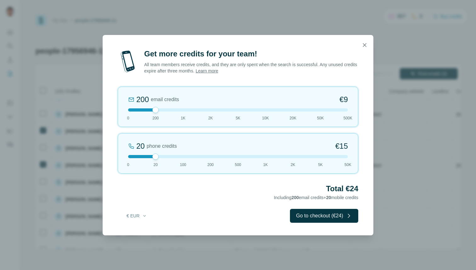  I want to click on a: Learn more, so click(207, 71).